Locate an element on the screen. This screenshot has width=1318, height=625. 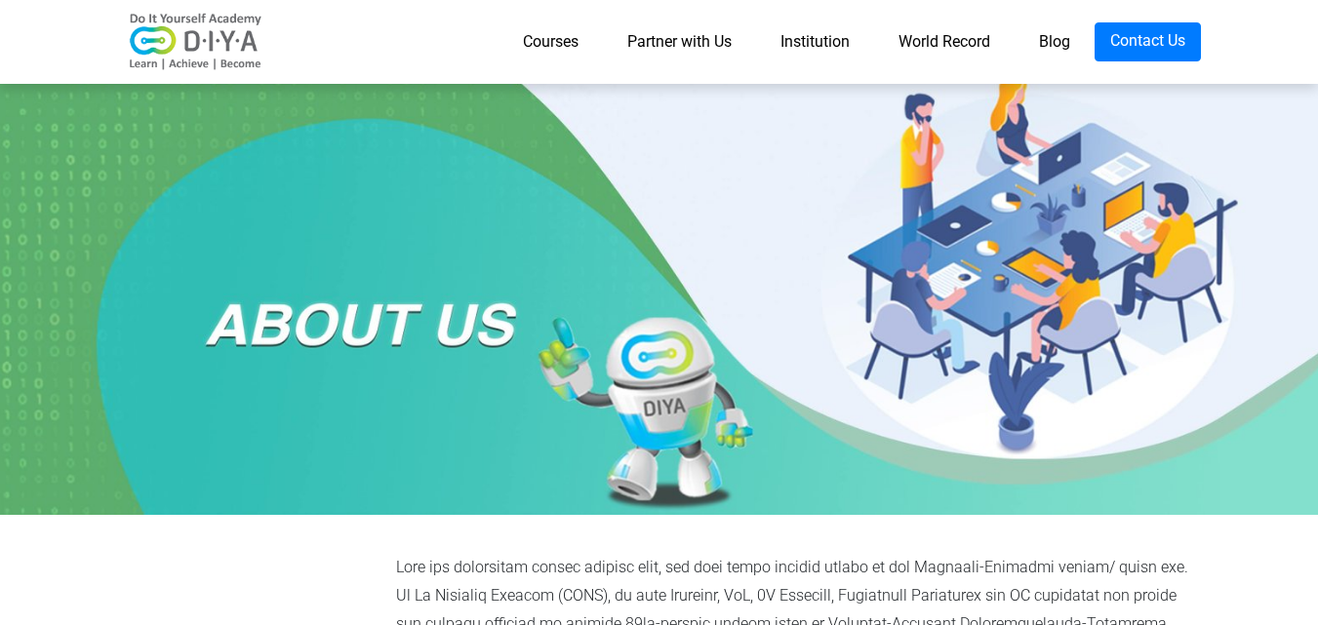
a: Blog is located at coordinates (1055, 42).